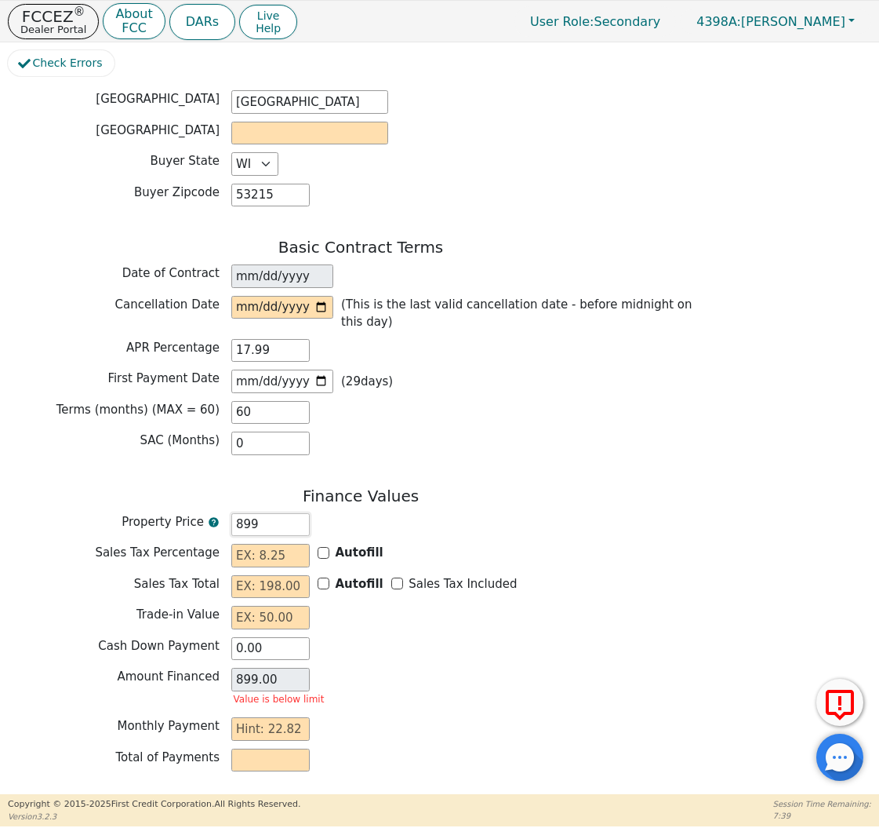 The width and height of the screenshot is (879, 828). What do you see at coordinates (171, 273) in the screenshot?
I see `span: Date of Contract` at bounding box center [171, 273].